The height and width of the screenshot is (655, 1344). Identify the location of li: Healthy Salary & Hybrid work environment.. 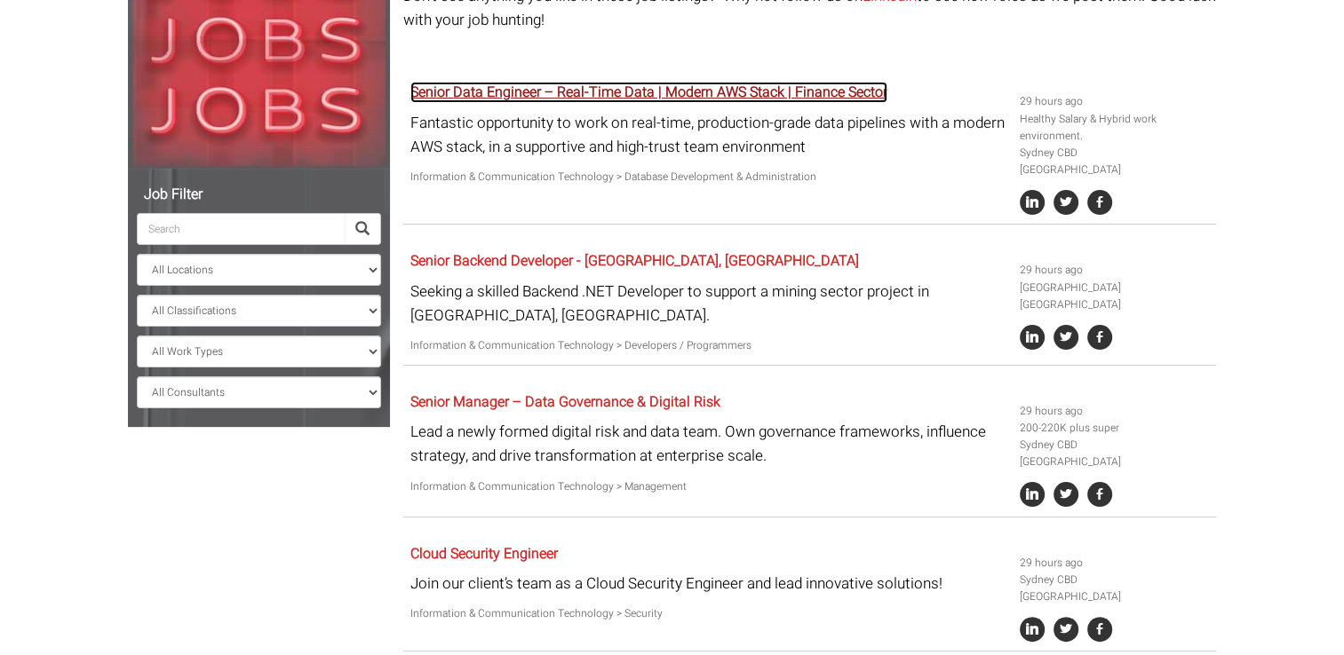
(1115, 128).